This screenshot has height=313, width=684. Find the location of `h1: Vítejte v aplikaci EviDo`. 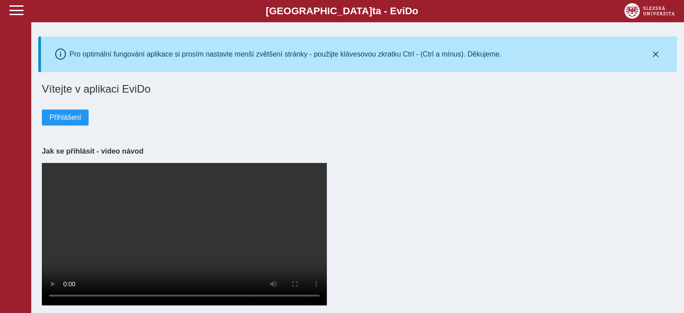

h1: Vítejte v aplikaci EviDo is located at coordinates (358, 89).